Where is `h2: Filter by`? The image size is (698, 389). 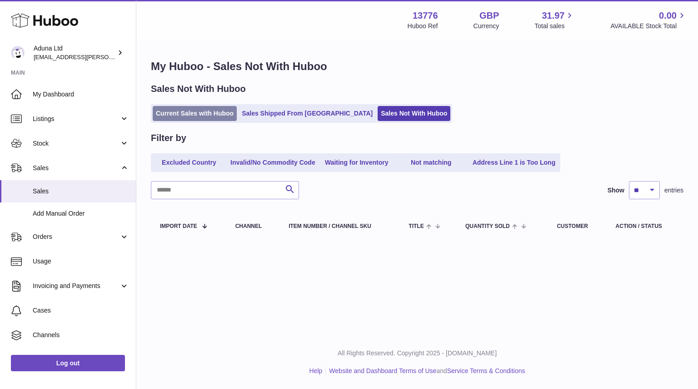 h2: Filter by is located at coordinates (169, 138).